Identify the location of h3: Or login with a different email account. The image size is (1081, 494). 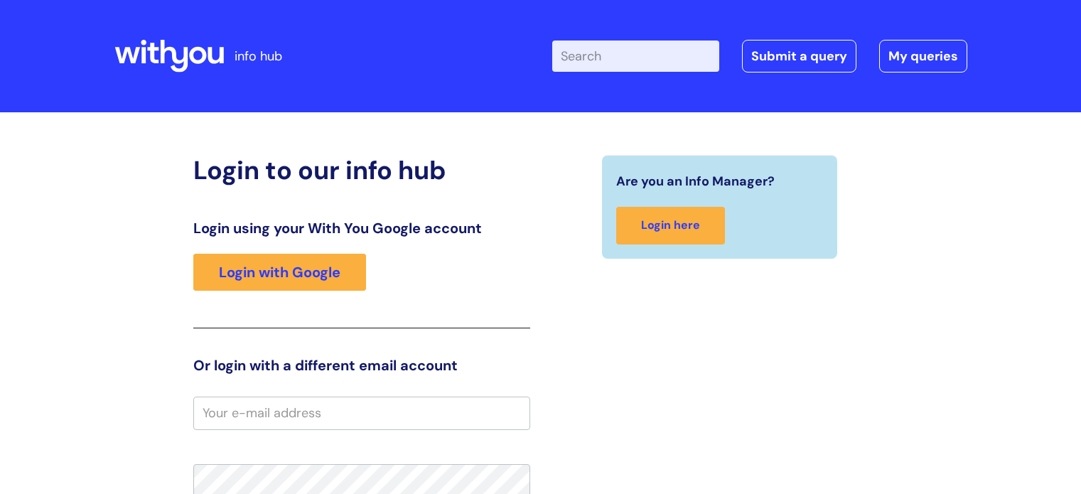
(362, 365).